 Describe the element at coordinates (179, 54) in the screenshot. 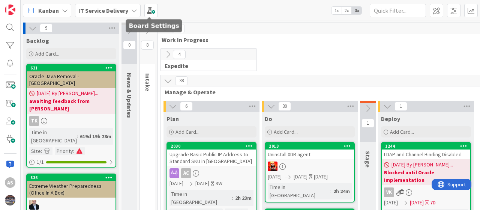

I see `span: 4` at that location.